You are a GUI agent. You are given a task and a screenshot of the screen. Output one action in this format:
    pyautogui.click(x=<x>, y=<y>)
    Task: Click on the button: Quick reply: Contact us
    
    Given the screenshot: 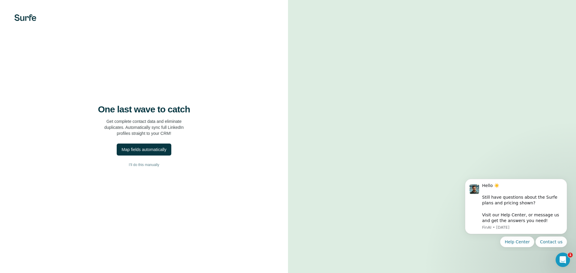 What is the action you would take?
    pyautogui.click(x=95, y=68)
    